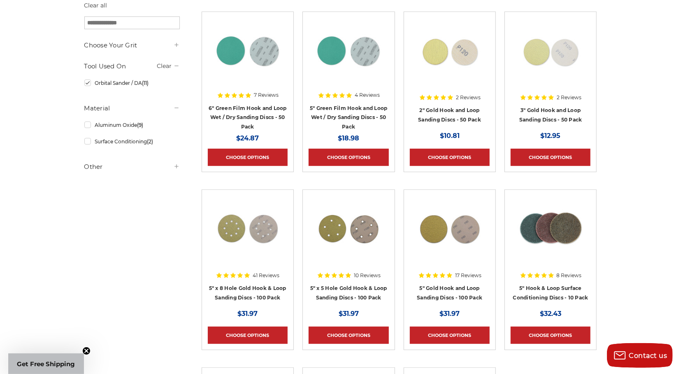 The image size is (681, 374). Describe the element at coordinates (164, 66) in the screenshot. I see `a: Clear` at that location.